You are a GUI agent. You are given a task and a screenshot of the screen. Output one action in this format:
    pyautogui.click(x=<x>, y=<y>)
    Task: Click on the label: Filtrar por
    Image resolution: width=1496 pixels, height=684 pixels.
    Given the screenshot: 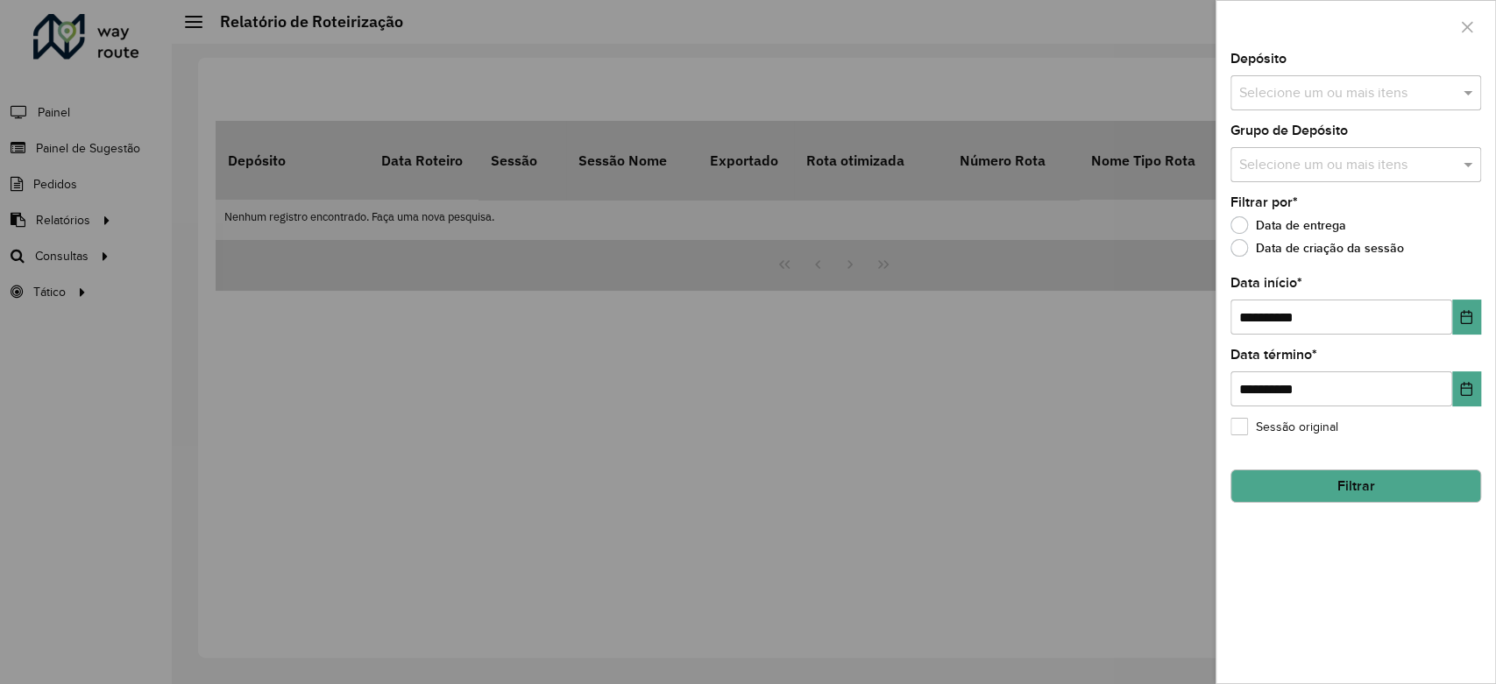 What is the action you would take?
    pyautogui.click(x=1264, y=202)
    